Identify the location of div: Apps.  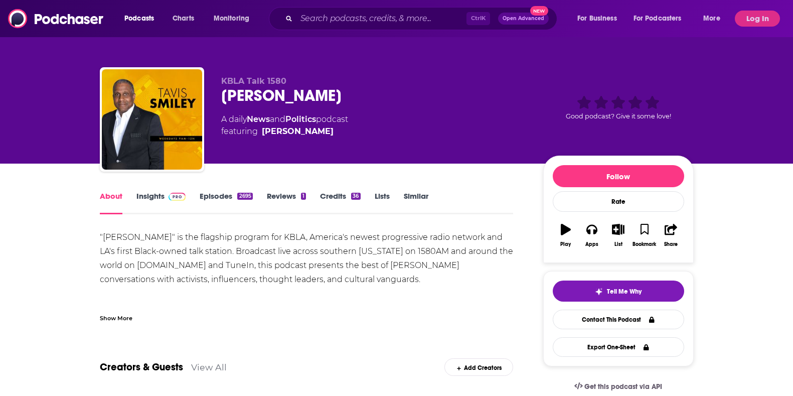
(592, 244).